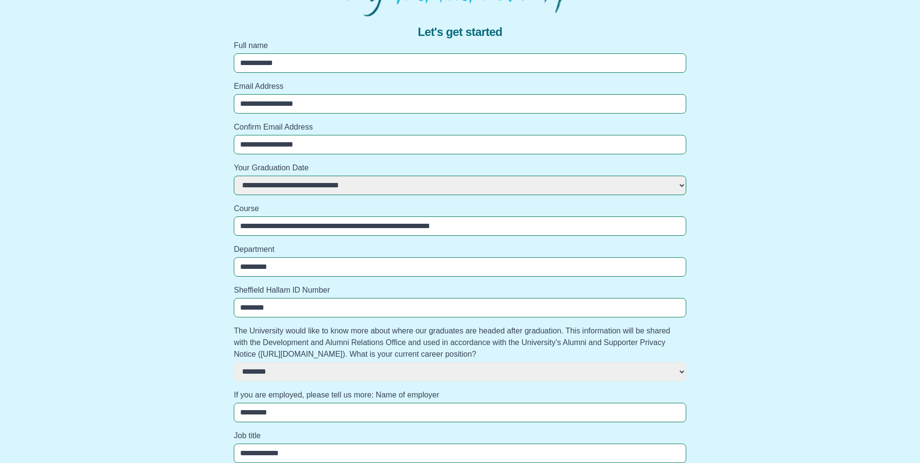  I want to click on span: Let's get started, so click(460, 32).